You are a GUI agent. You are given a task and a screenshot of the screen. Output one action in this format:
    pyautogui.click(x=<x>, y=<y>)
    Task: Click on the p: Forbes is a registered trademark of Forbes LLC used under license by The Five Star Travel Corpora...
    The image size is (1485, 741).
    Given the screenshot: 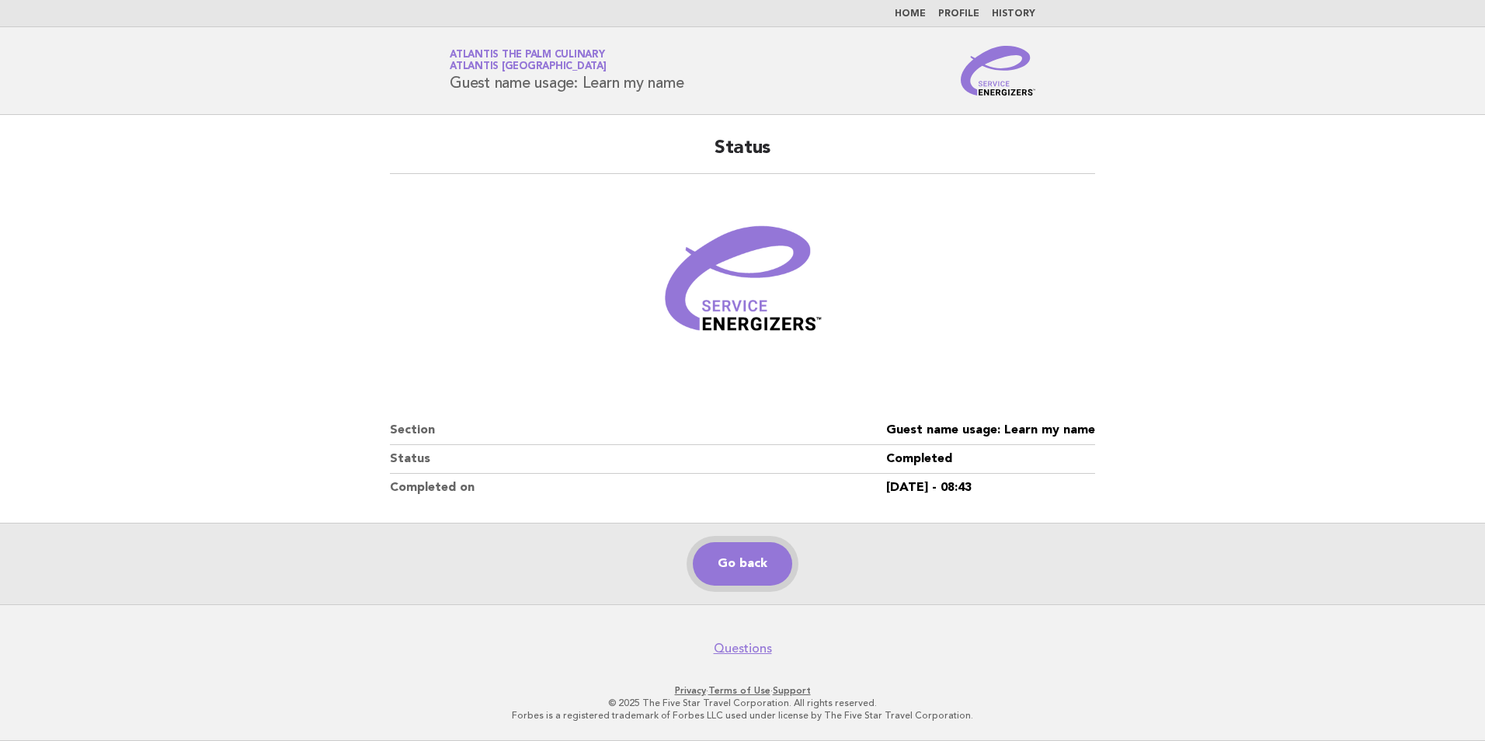 What is the action you would take?
    pyautogui.click(x=742, y=715)
    